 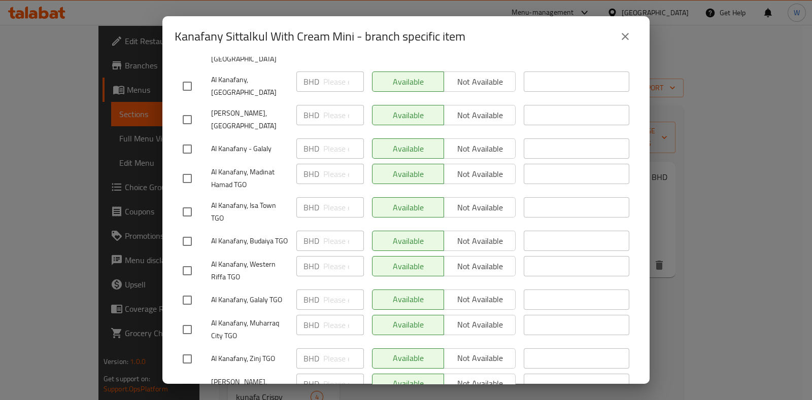 I want to click on span: Al Kanafany, Budaiya TGO, so click(x=250, y=241).